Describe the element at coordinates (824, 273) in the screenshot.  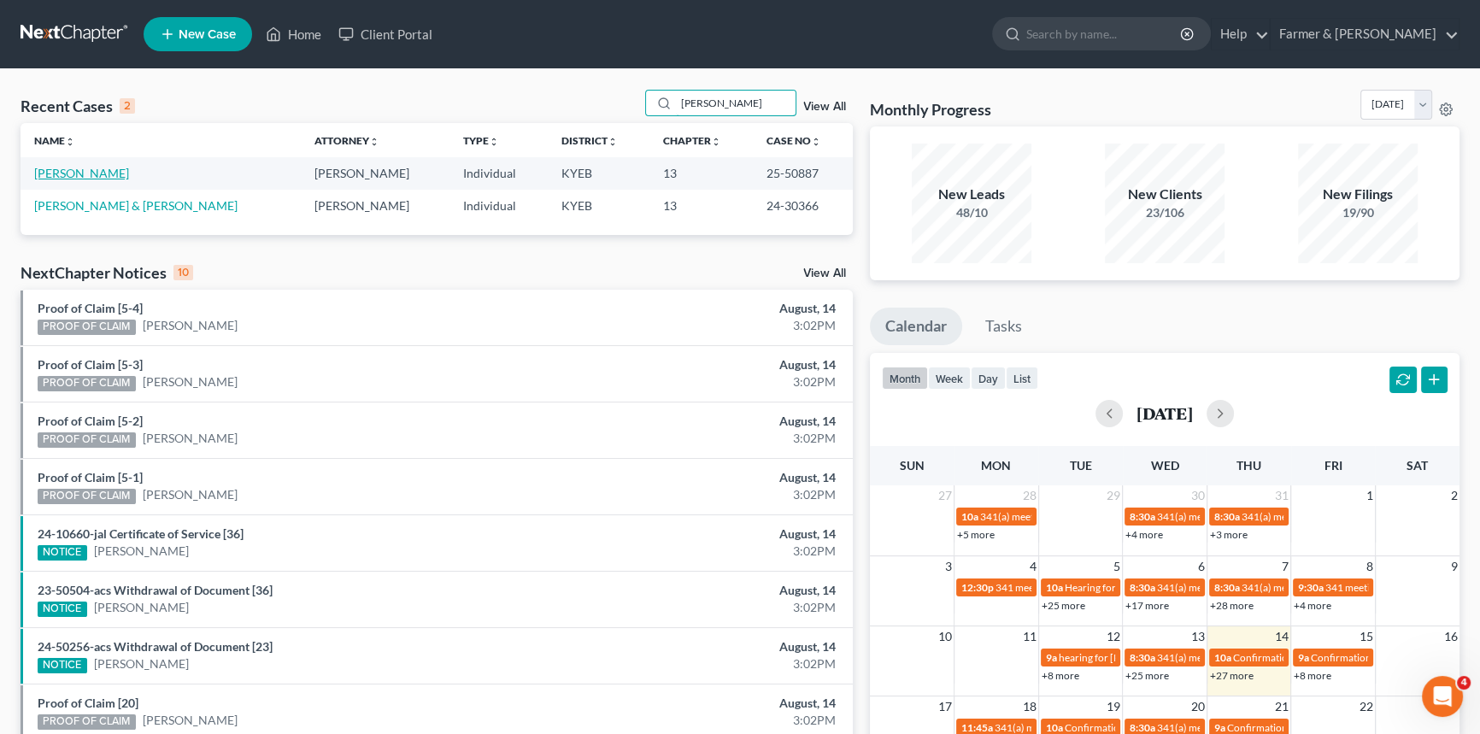
I see `a: View All` at that location.